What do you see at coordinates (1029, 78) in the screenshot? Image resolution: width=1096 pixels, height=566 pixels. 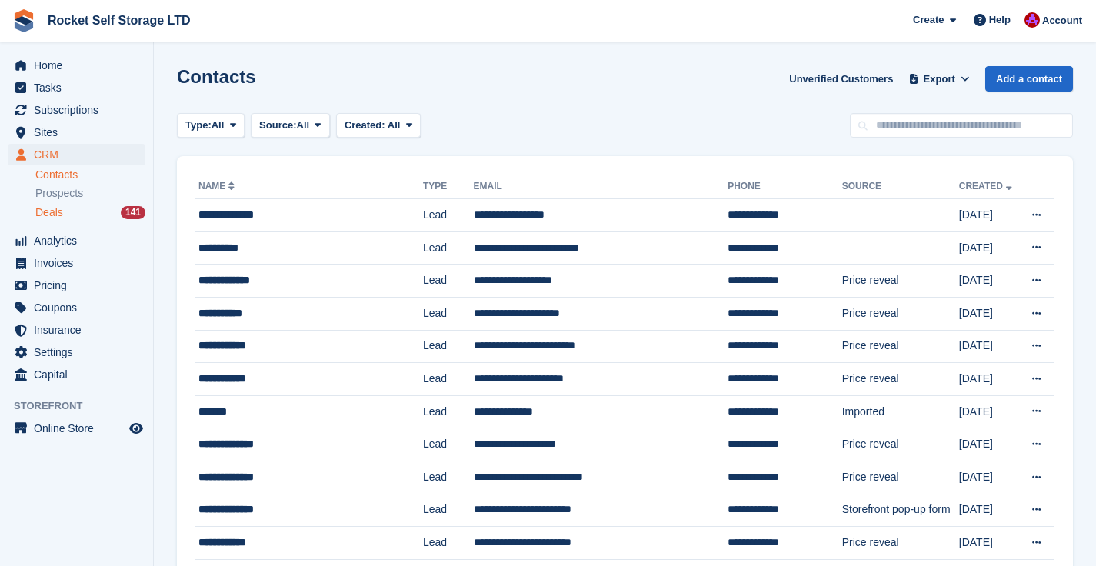 I see `a: Add a contact` at bounding box center [1029, 78].